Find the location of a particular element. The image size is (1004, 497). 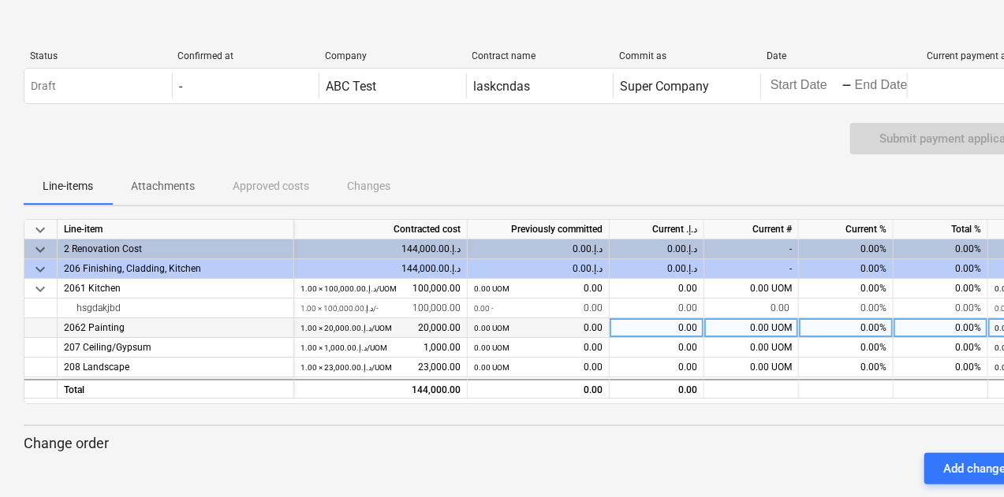

div: Confirmed at is located at coordinates (244, 56).